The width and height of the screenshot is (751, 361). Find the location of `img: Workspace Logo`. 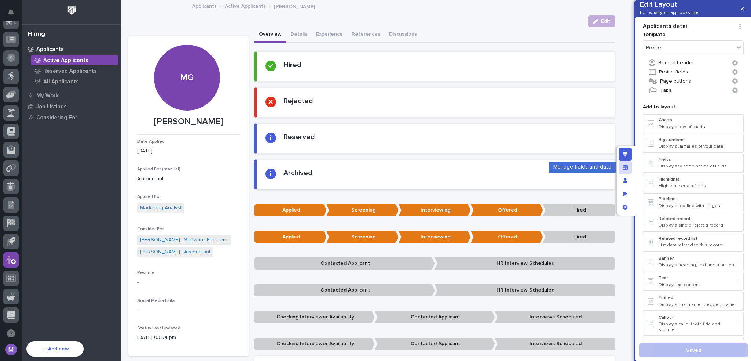

img: Workspace Logo is located at coordinates (72, 10).